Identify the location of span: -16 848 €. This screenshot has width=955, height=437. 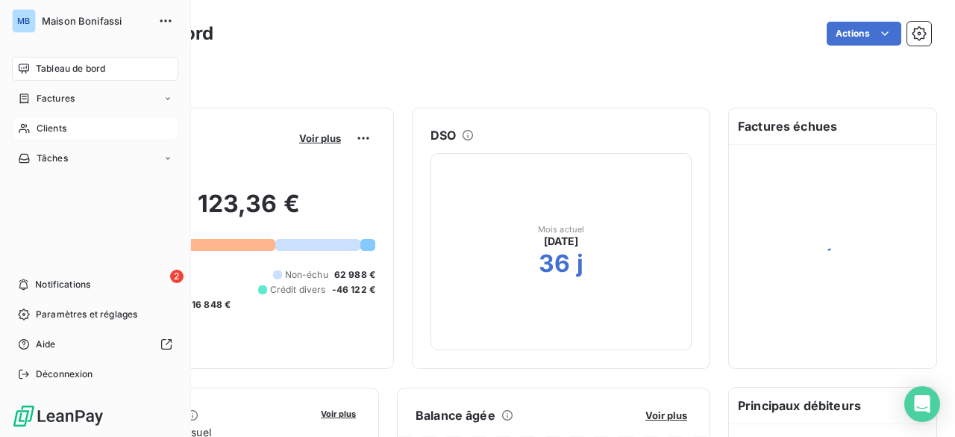
(209, 305).